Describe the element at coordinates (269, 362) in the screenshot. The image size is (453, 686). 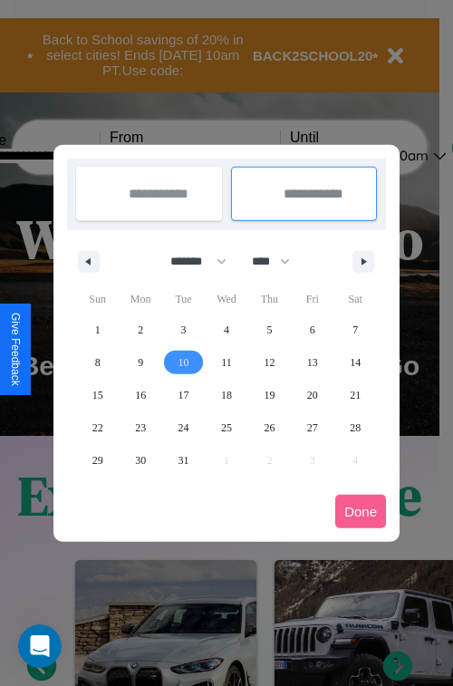
I see `span: 12` at that location.